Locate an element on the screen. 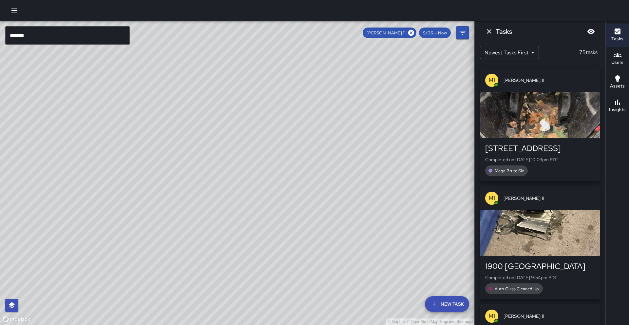 The height and width of the screenshot is (325, 629). button: Blur is located at coordinates (591, 31).